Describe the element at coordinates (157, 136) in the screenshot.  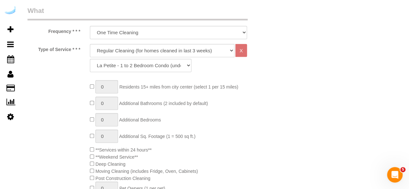
I see `span: Additional Sq. Footage (1 = 500 sq ft.)` at that location.